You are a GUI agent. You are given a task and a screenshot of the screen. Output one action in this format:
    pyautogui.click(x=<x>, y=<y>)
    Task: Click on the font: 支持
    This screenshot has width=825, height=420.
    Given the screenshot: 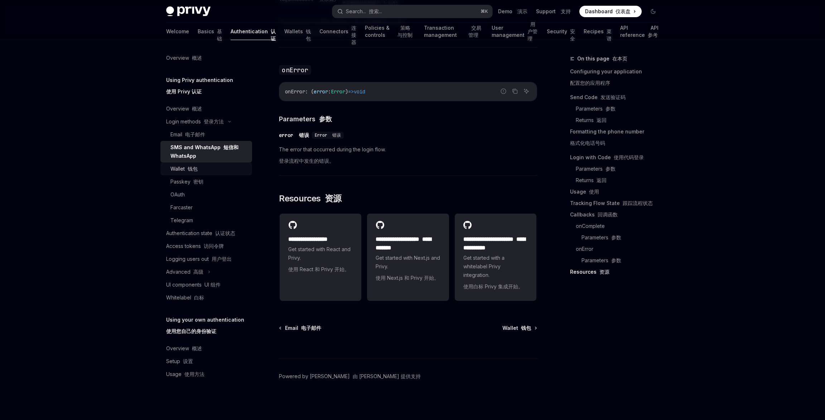 What is the action you would take?
    pyautogui.click(x=566, y=11)
    